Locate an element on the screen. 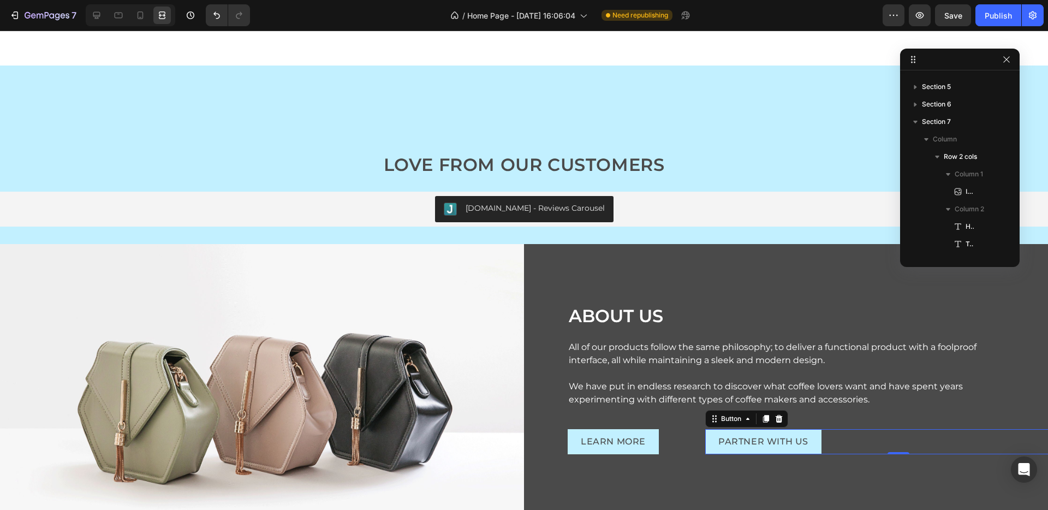 Image resolution: width=1048 pixels, height=510 pixels. button: 7 is located at coordinates (43, 15).